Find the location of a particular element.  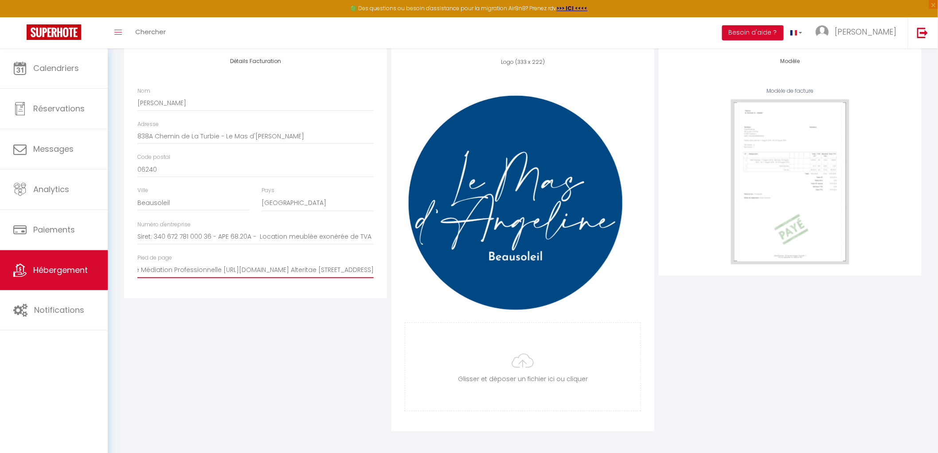

a: >>> ICI <<<< is located at coordinates (573, 8).